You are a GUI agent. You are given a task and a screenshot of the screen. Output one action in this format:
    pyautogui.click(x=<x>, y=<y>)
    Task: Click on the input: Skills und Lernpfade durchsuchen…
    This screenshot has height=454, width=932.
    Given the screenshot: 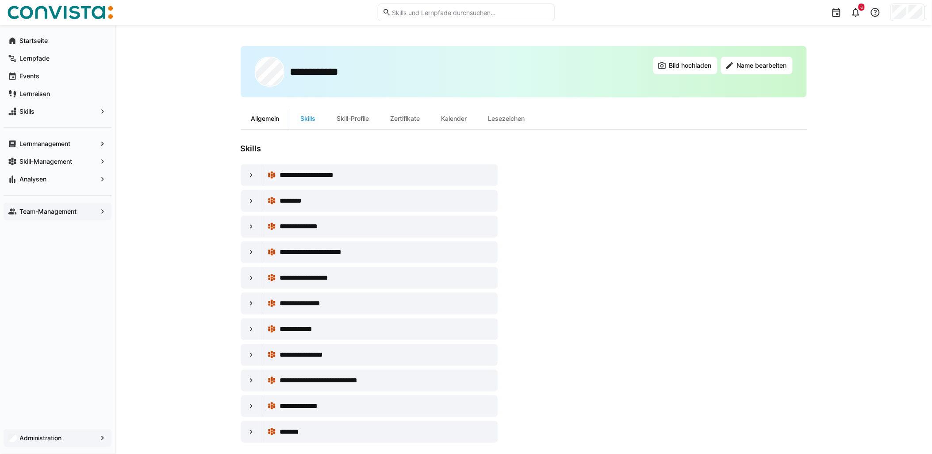 What is the action you would take?
    pyautogui.click(x=470, y=12)
    